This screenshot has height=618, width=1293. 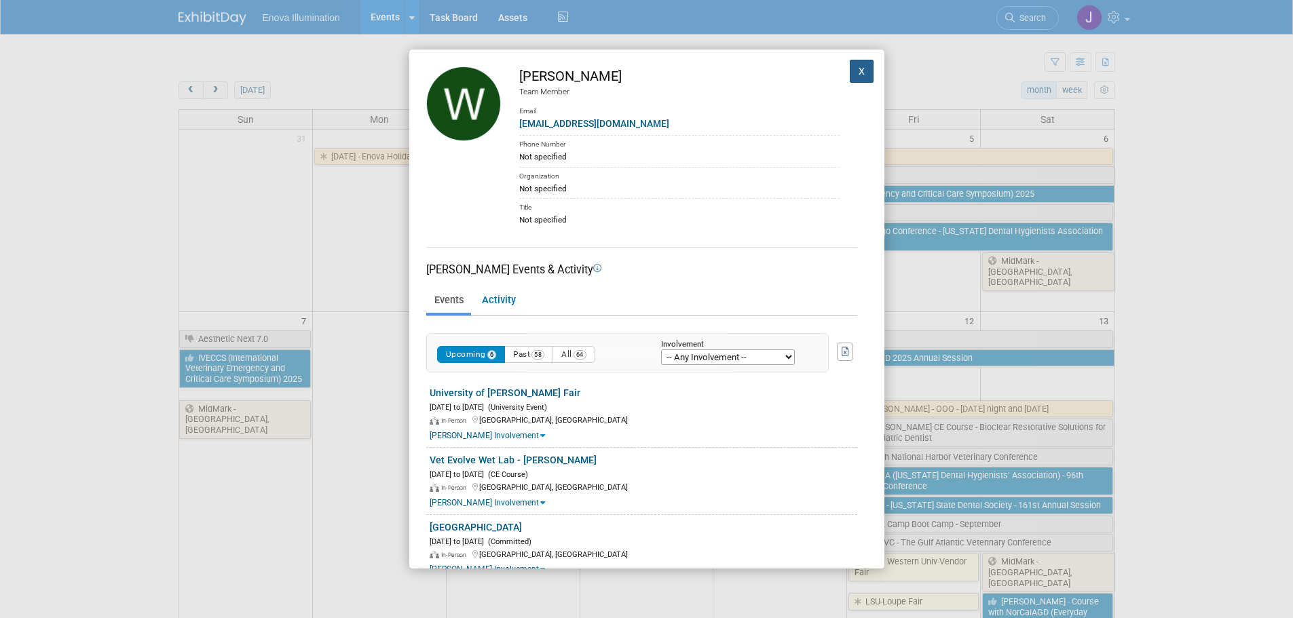 I want to click on span: (Committed), so click(x=508, y=542).